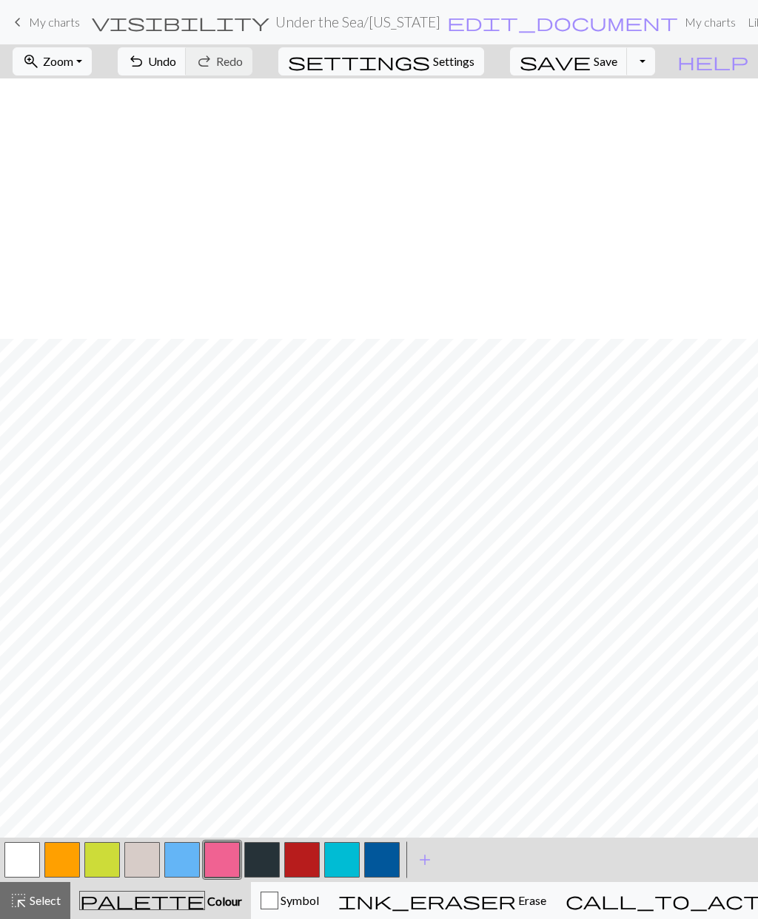 This screenshot has height=919, width=758. I want to click on span: Colour, so click(223, 900).